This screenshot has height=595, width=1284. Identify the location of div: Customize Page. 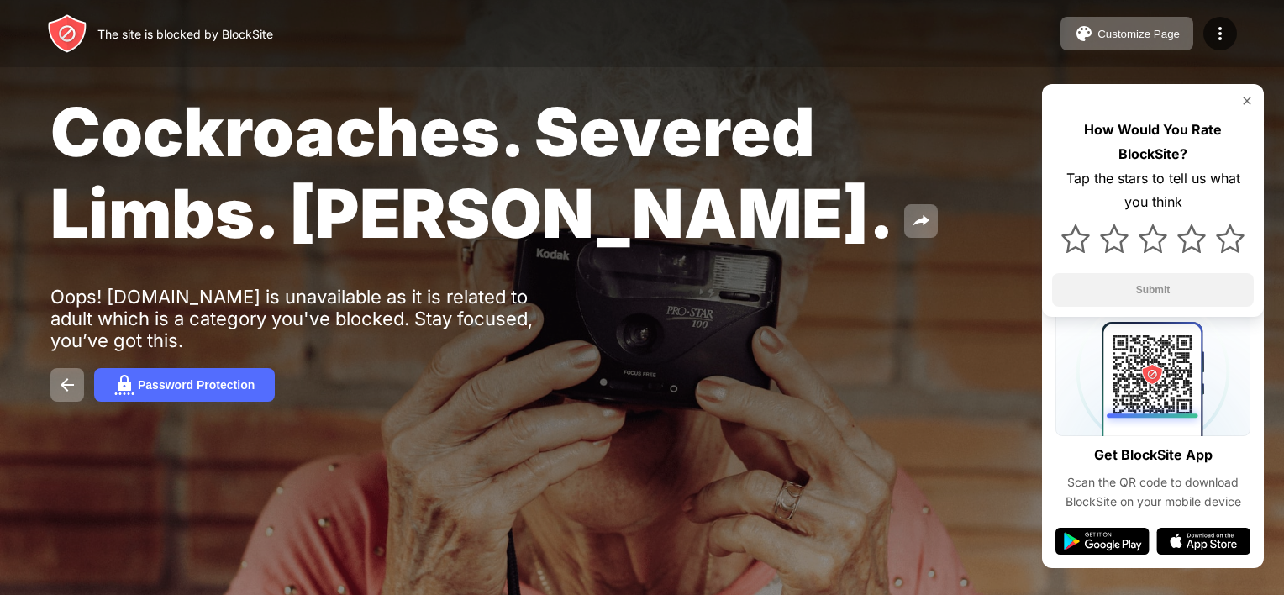
(1139, 34).